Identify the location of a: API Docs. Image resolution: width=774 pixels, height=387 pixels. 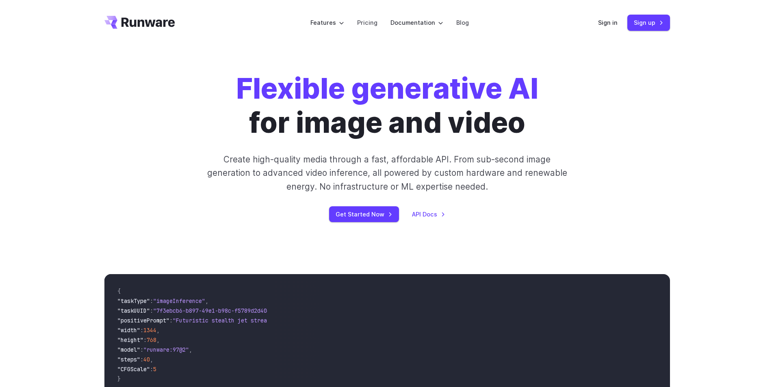
(428, 214).